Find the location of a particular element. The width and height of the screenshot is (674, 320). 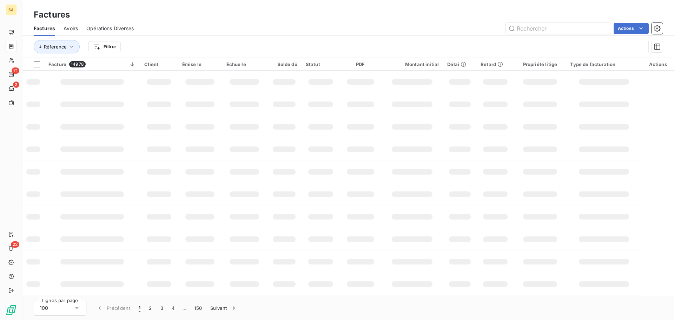

img: Logo LeanPay is located at coordinates (11, 310).